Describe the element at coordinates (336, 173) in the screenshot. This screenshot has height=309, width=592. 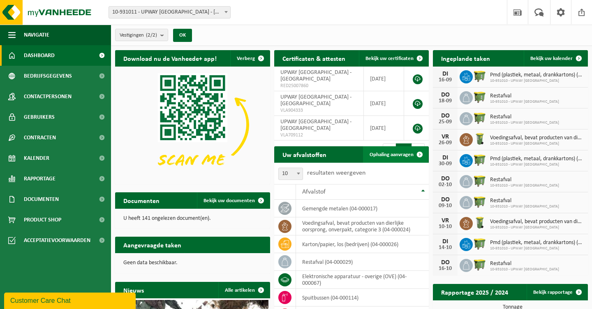
I see `label: resultaten weergeven` at that location.